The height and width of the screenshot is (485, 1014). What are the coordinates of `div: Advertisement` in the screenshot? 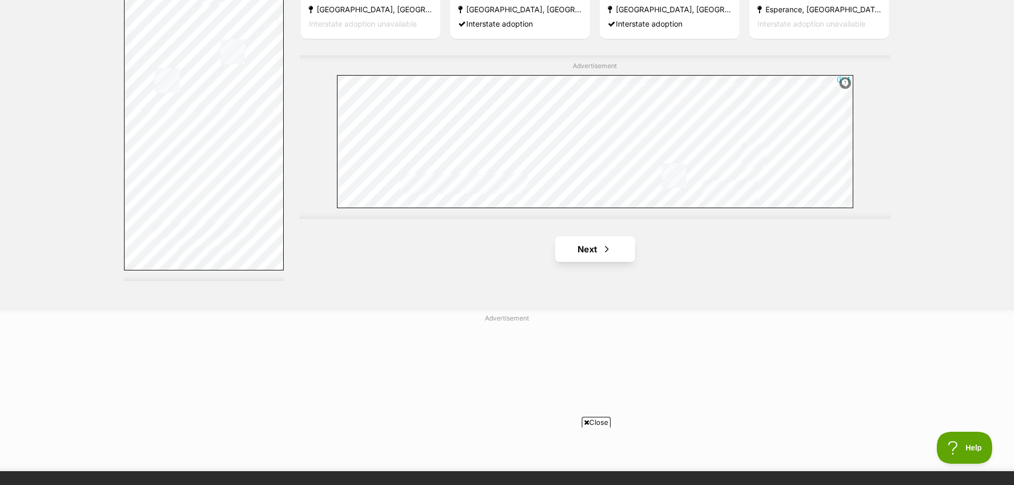 It's located at (595, 137).